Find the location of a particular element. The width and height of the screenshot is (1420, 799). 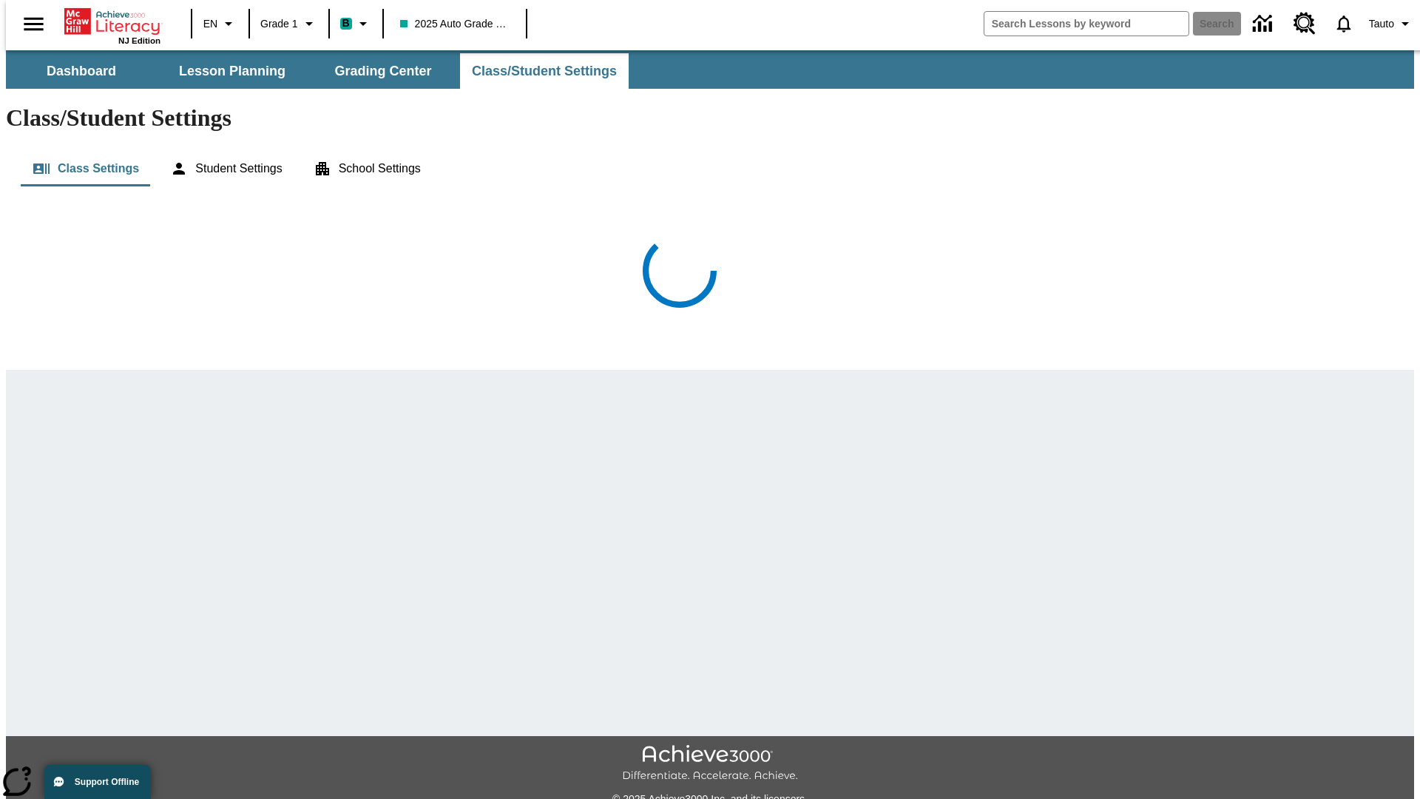

span: Grade 1 is located at coordinates (279, 24).